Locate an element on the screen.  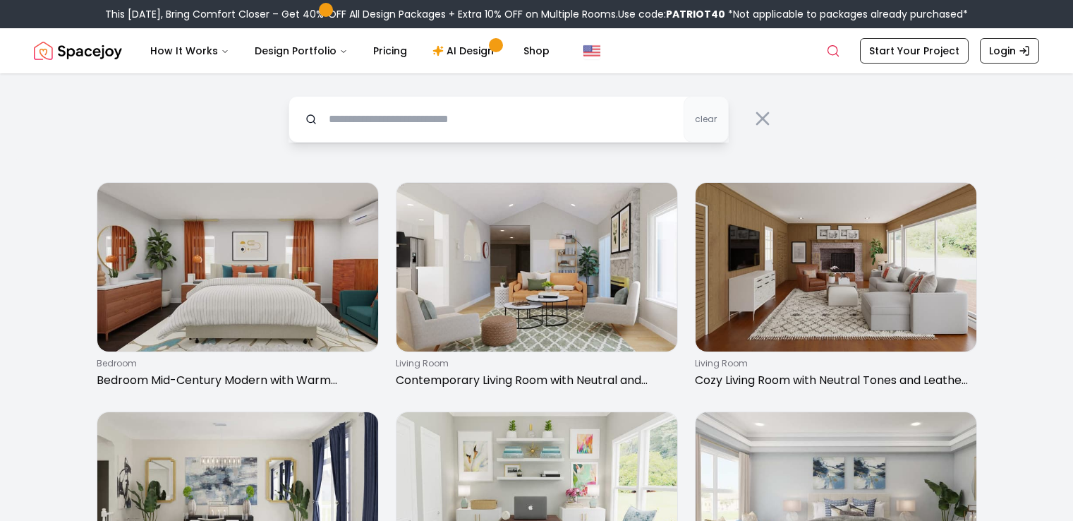
p: bedroom is located at coordinates (235, 363).